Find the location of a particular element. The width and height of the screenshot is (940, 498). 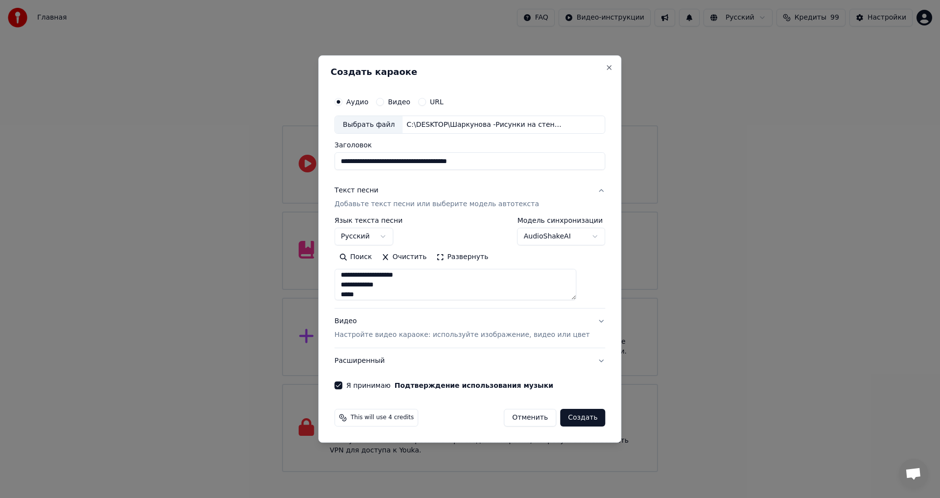

span: This will use 4 credits is located at coordinates (382, 418).